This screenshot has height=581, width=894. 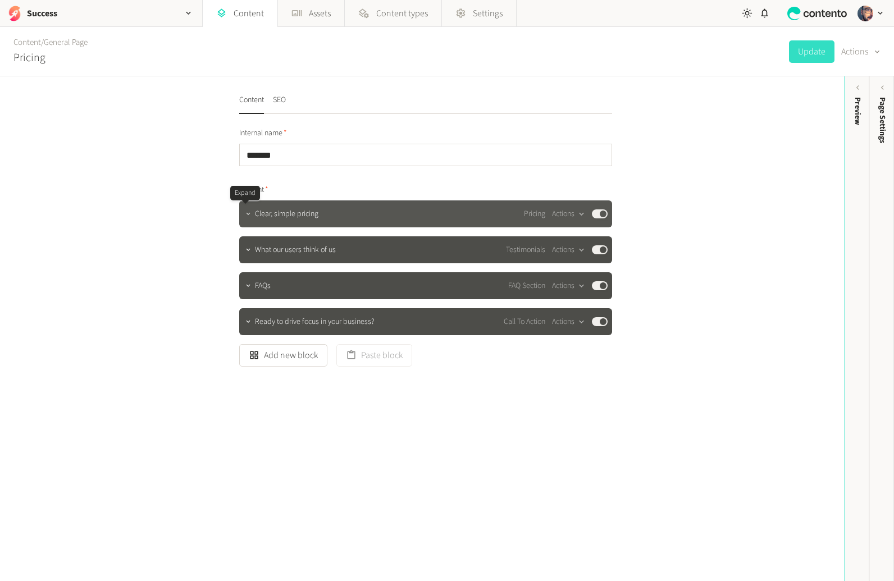 What do you see at coordinates (857, 111) in the screenshot?
I see `div: Preview` at bounding box center [857, 111].